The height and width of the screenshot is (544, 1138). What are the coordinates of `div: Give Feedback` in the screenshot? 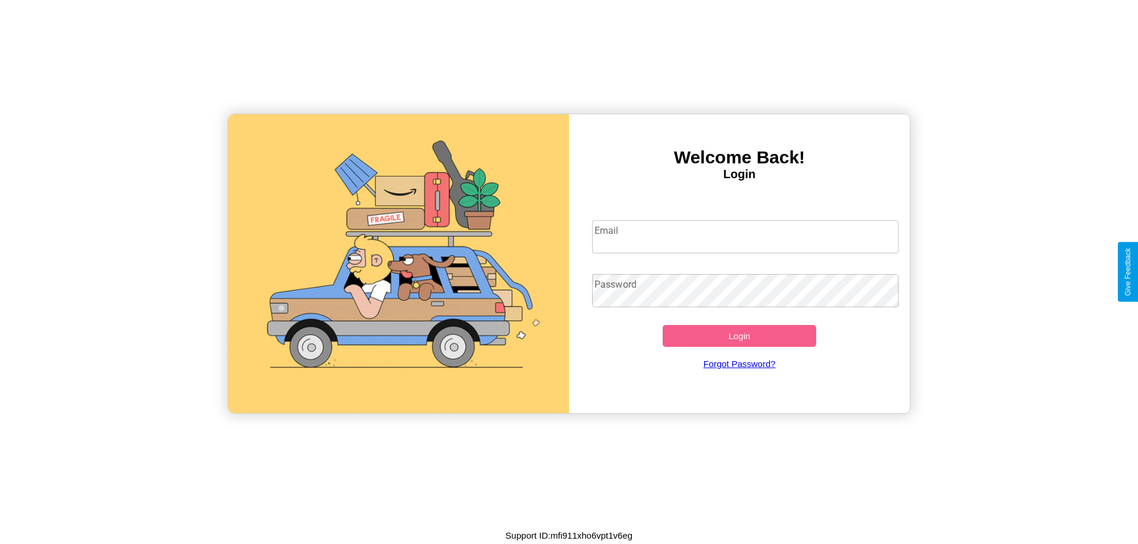 It's located at (1127, 272).